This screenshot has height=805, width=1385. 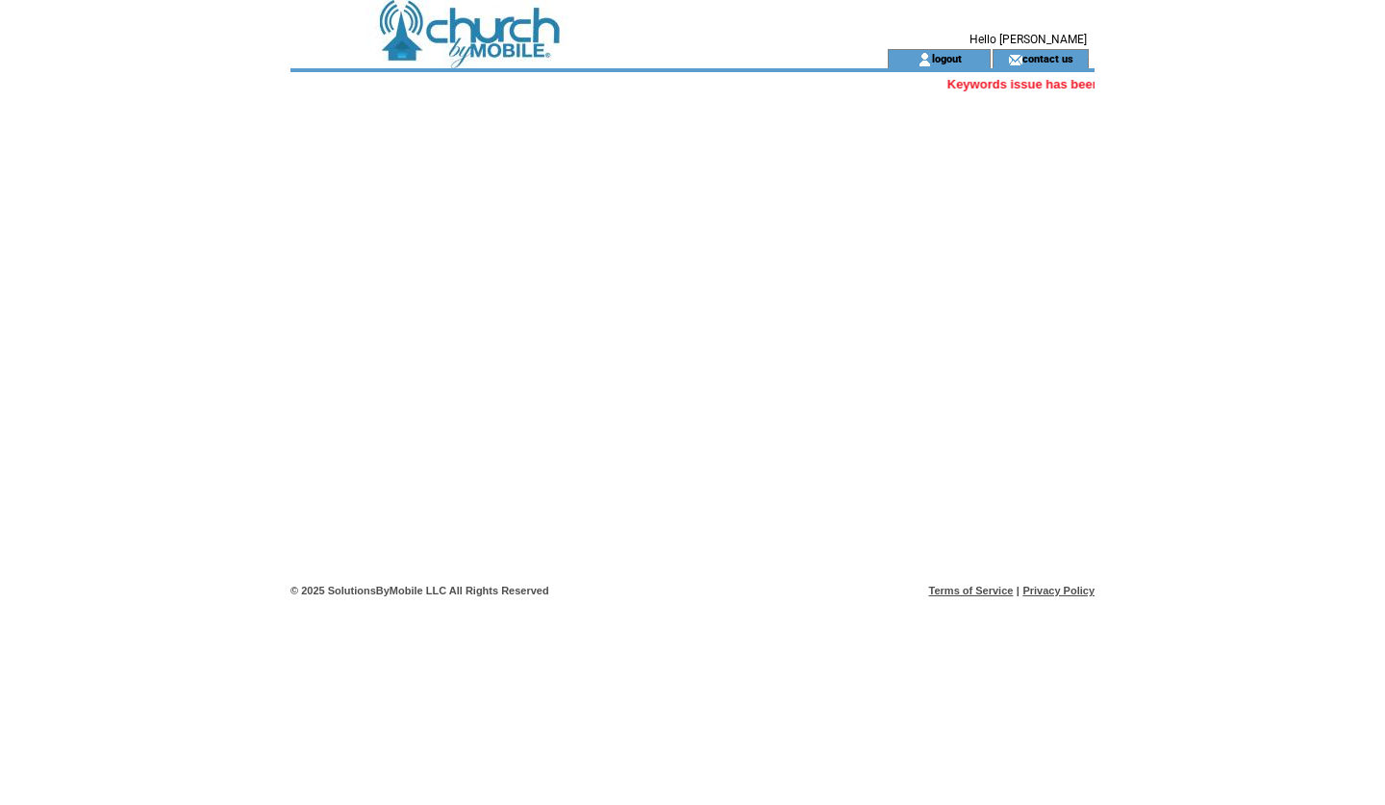 I want to click on a: Privacy Policy, so click(x=1058, y=591).